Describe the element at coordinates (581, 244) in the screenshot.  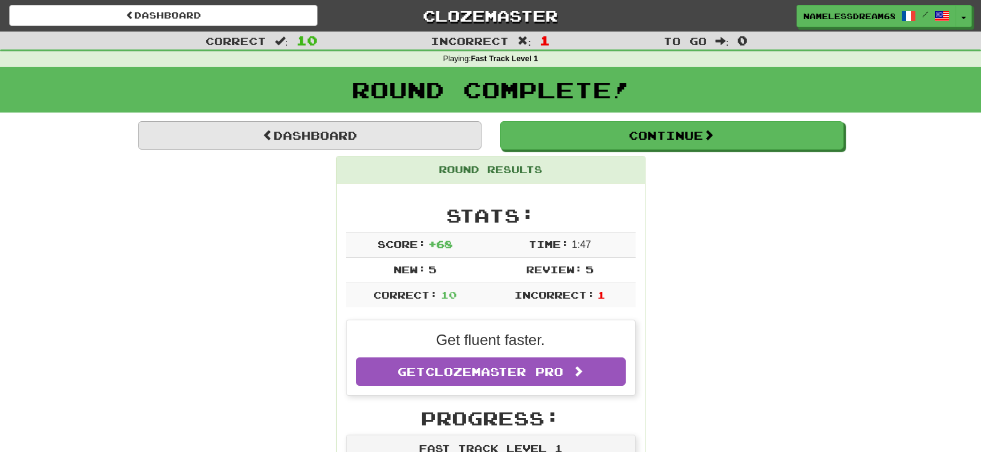
I see `span: 1 : 47` at that location.